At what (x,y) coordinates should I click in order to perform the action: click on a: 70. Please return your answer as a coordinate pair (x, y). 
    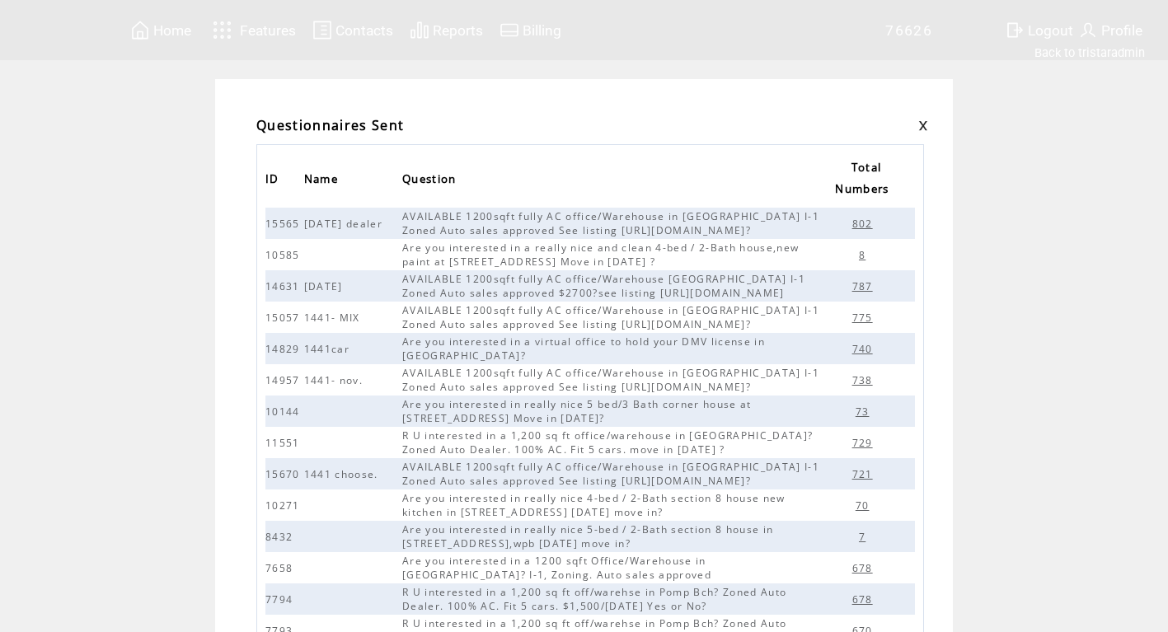
    Looking at the image, I should click on (866, 504).